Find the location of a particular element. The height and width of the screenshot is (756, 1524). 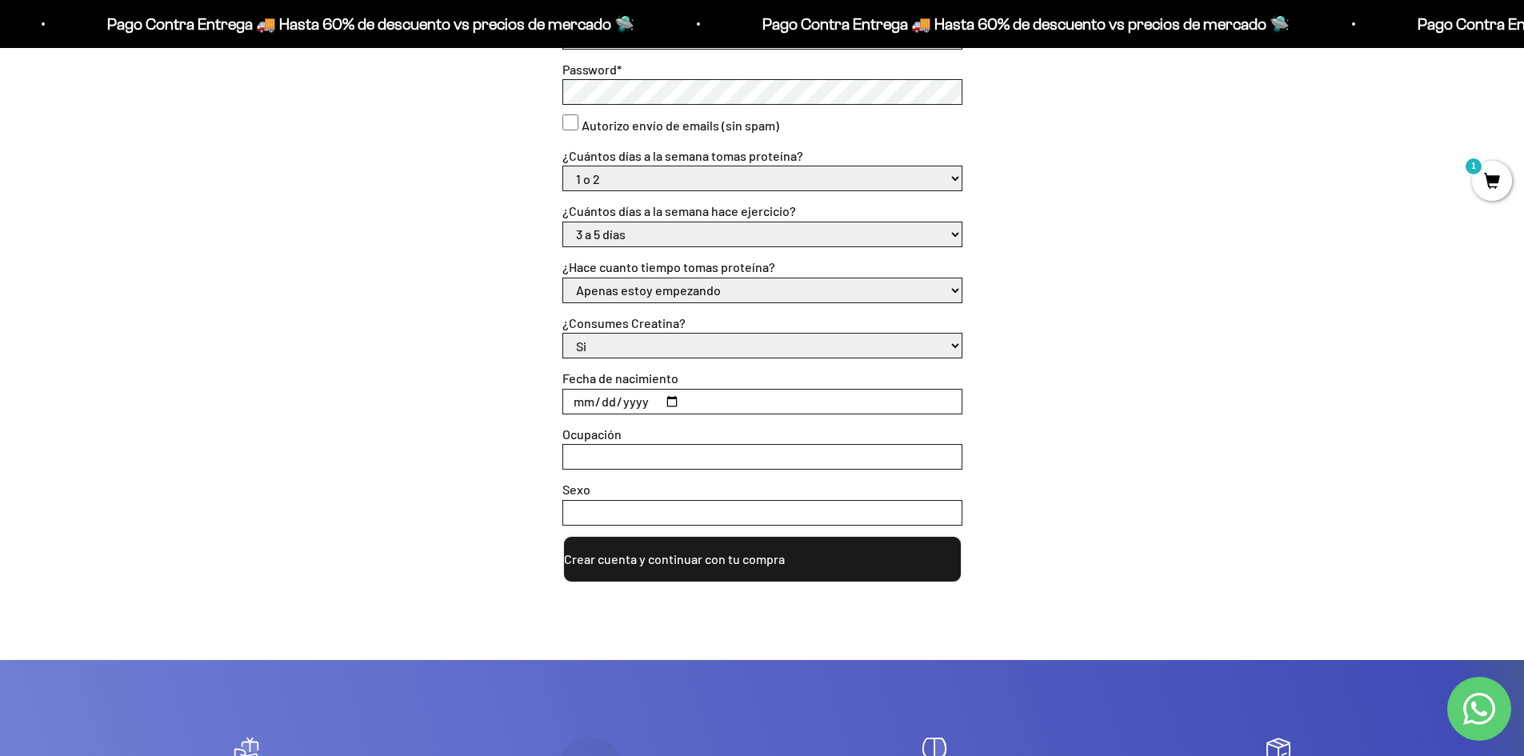

label: ¿Hace cuanto tiempo tomas proteína? is located at coordinates (669, 266).